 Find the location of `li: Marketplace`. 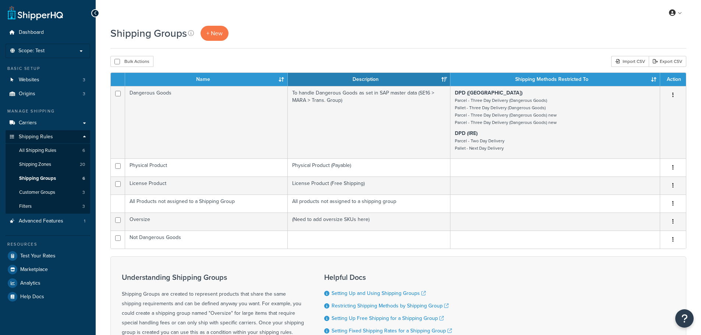

li: Marketplace is located at coordinates (48, 270).